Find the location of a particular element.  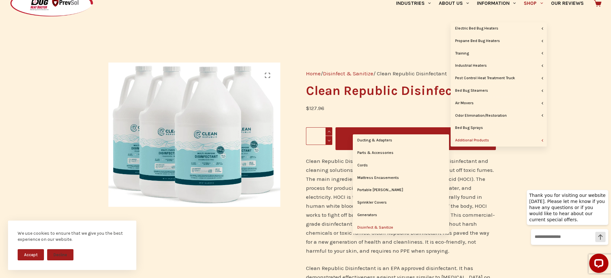

a: Additional Products is located at coordinates (499, 140).